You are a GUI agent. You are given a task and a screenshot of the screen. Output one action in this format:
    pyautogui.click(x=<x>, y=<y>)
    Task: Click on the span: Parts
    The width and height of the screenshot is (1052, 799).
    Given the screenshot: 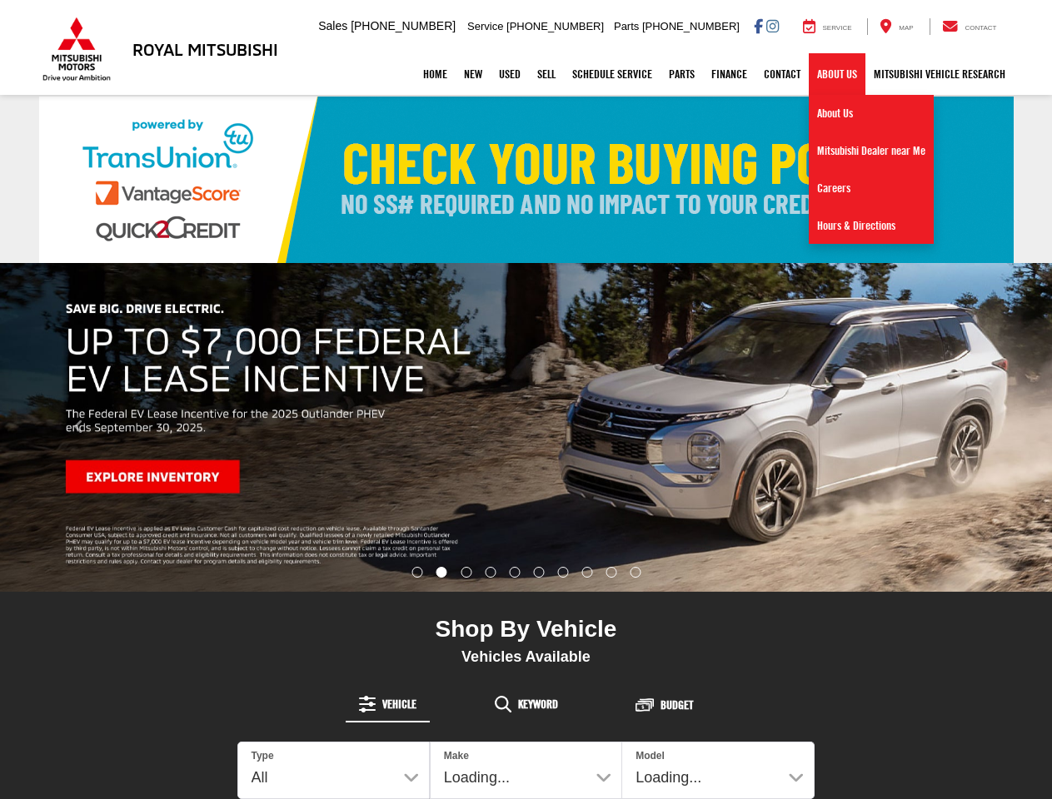 What is the action you would take?
    pyautogui.click(x=626, y=26)
    